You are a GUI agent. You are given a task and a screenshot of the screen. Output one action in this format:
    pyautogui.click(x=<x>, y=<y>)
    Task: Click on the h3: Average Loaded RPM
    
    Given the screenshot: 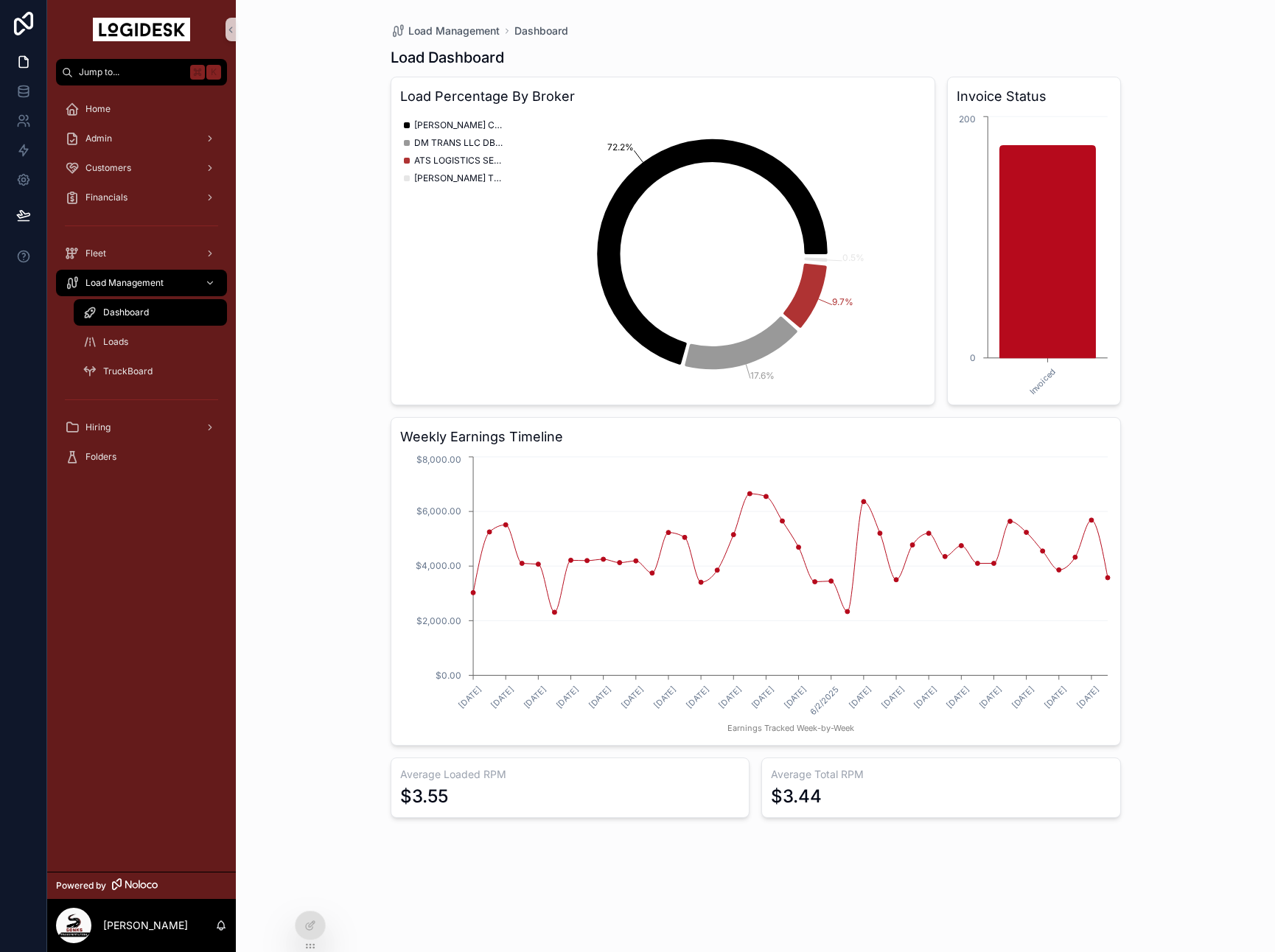 What is the action you would take?
    pyautogui.click(x=571, y=775)
    